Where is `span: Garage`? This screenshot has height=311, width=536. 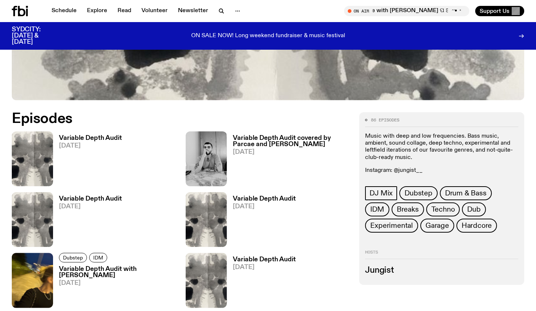 span: Garage is located at coordinates (437, 226).